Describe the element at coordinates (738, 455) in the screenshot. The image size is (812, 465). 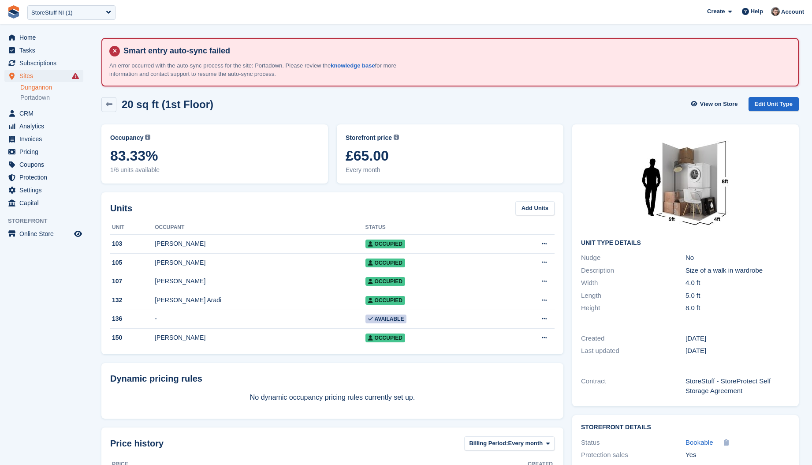
I see `div: Yes` at that location.